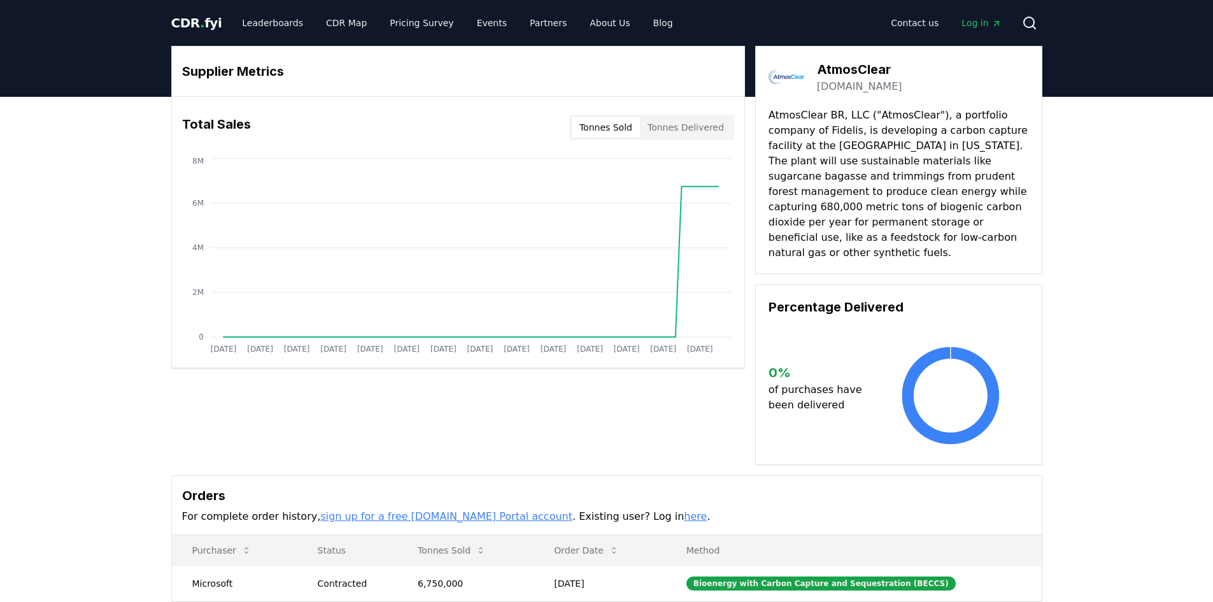 Image resolution: width=1213 pixels, height=602 pixels. I want to click on tspan: 6M, so click(198, 203).